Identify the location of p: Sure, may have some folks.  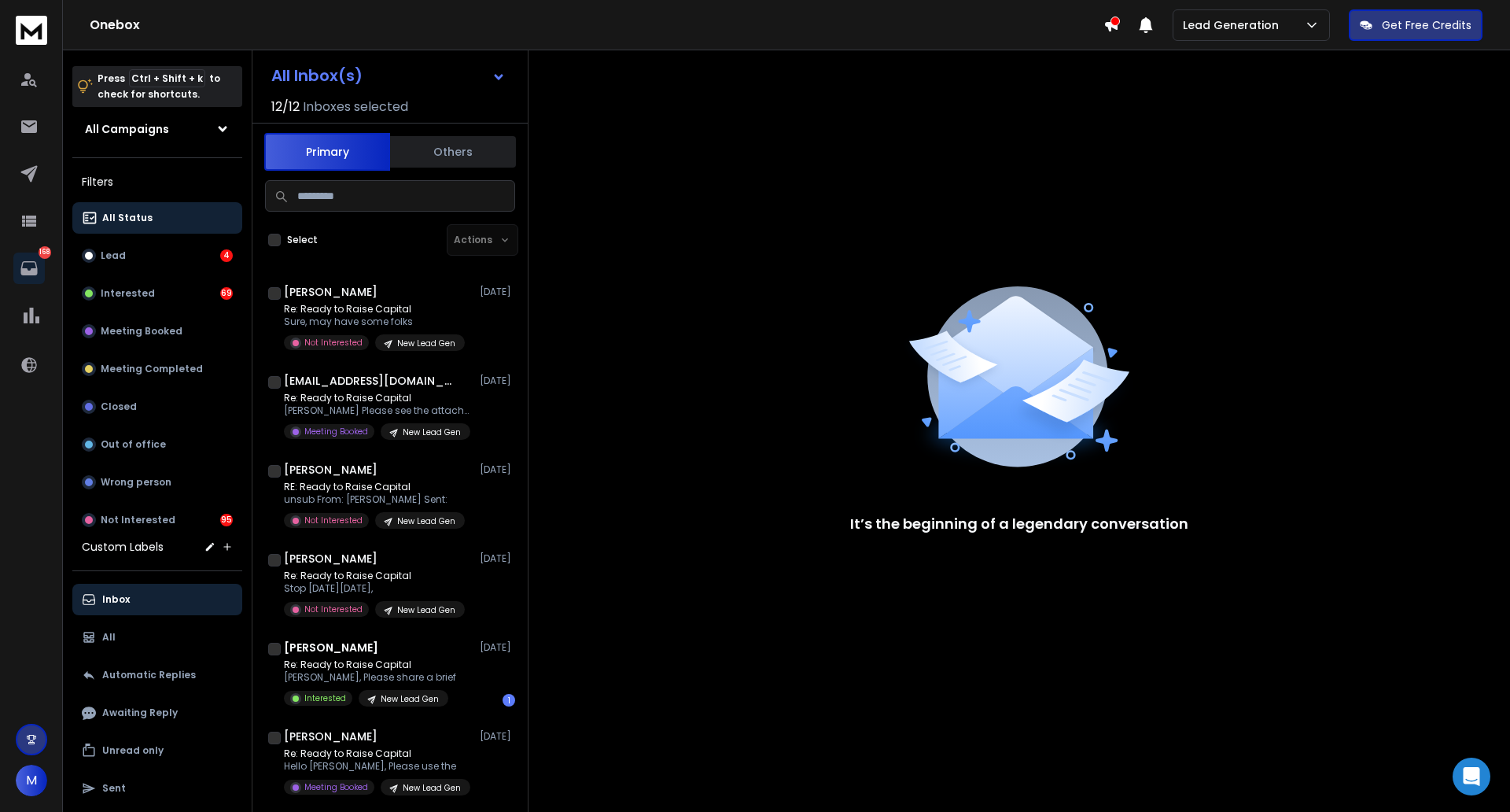
(375, 322).